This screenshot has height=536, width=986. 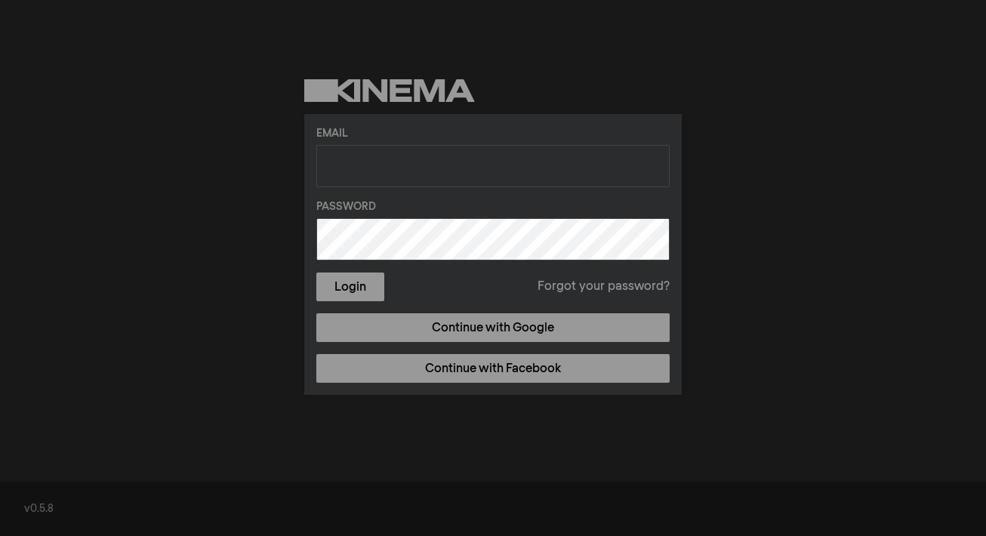 I want to click on div: v0.5.8, so click(x=493, y=509).